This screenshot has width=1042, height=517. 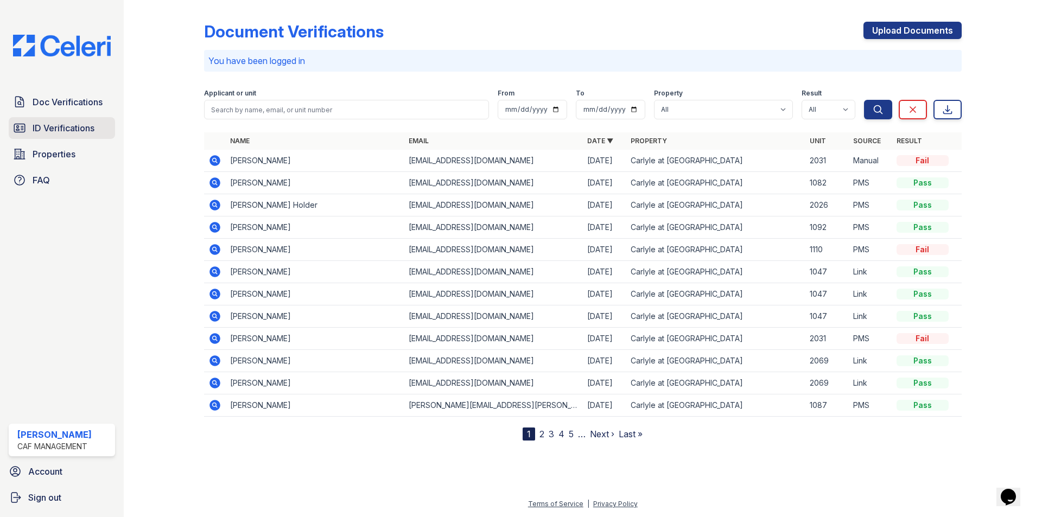 I want to click on label: Applicant or unit, so click(x=230, y=93).